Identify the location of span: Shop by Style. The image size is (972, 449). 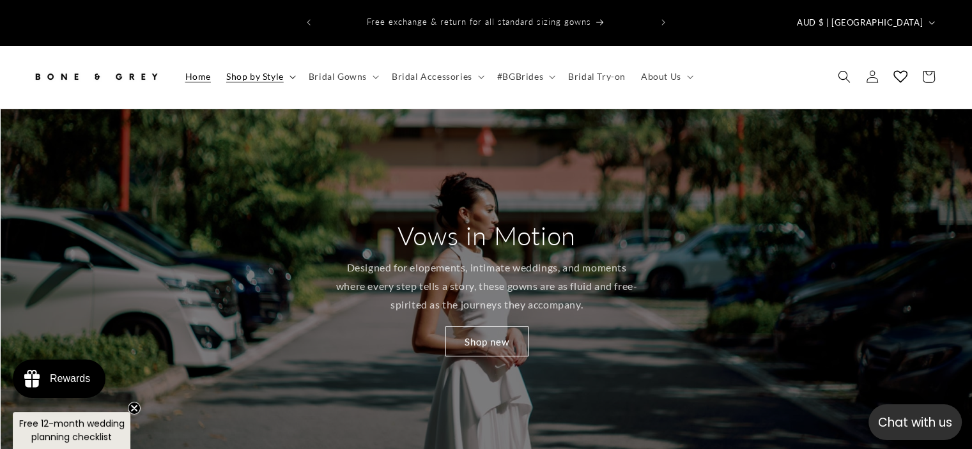
(255, 77).